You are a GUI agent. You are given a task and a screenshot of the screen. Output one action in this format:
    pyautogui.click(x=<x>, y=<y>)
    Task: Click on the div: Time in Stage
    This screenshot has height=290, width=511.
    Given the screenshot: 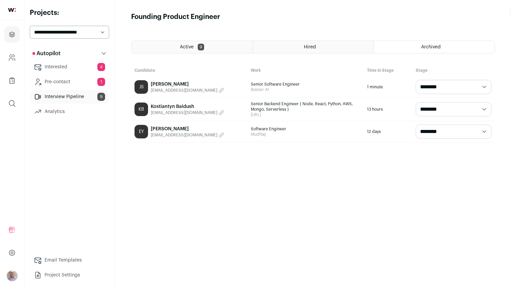 What is the action you would take?
    pyautogui.click(x=388, y=70)
    